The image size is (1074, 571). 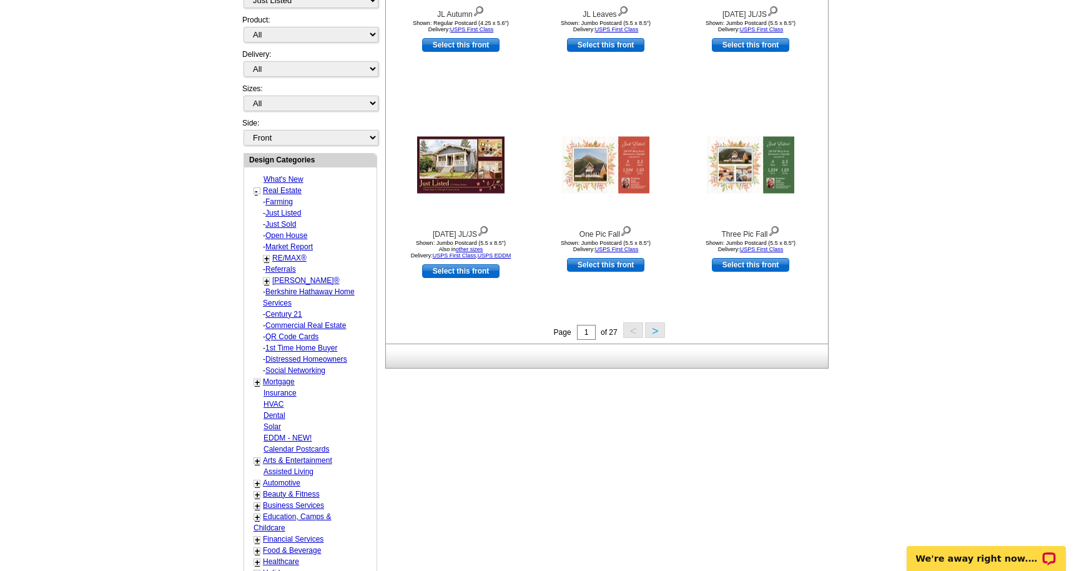 What do you see at coordinates (273, 404) in the screenshot?
I see `a: HVAC` at bounding box center [273, 404].